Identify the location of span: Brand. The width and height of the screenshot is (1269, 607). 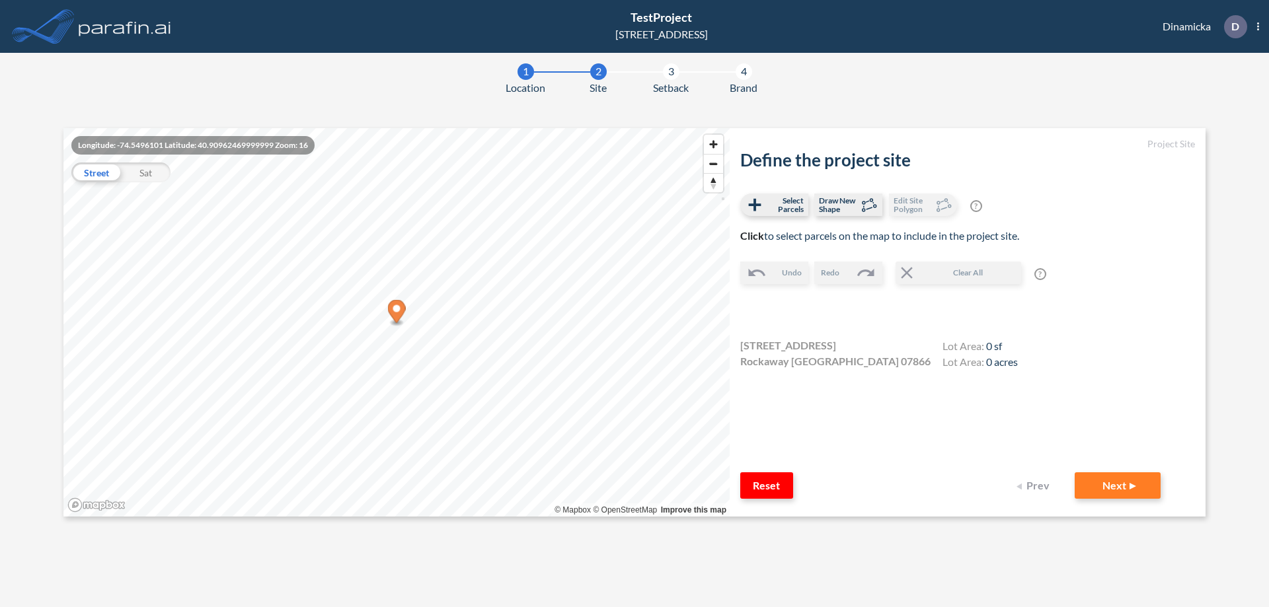
(743, 88).